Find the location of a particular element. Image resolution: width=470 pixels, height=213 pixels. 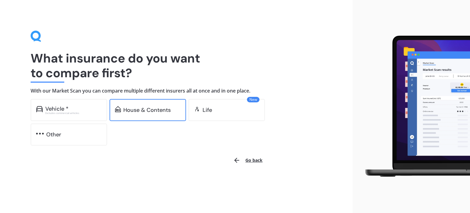

div: House & Contents is located at coordinates (147, 110).